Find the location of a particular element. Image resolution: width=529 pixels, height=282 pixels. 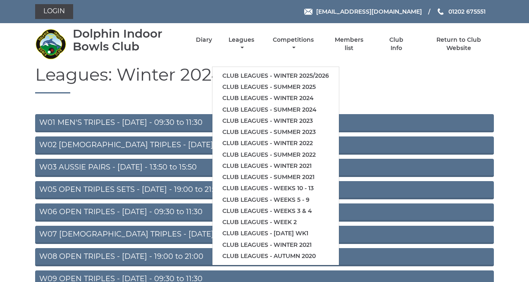

a: Club leagues - Weeks 3 & 4 is located at coordinates (275, 211).